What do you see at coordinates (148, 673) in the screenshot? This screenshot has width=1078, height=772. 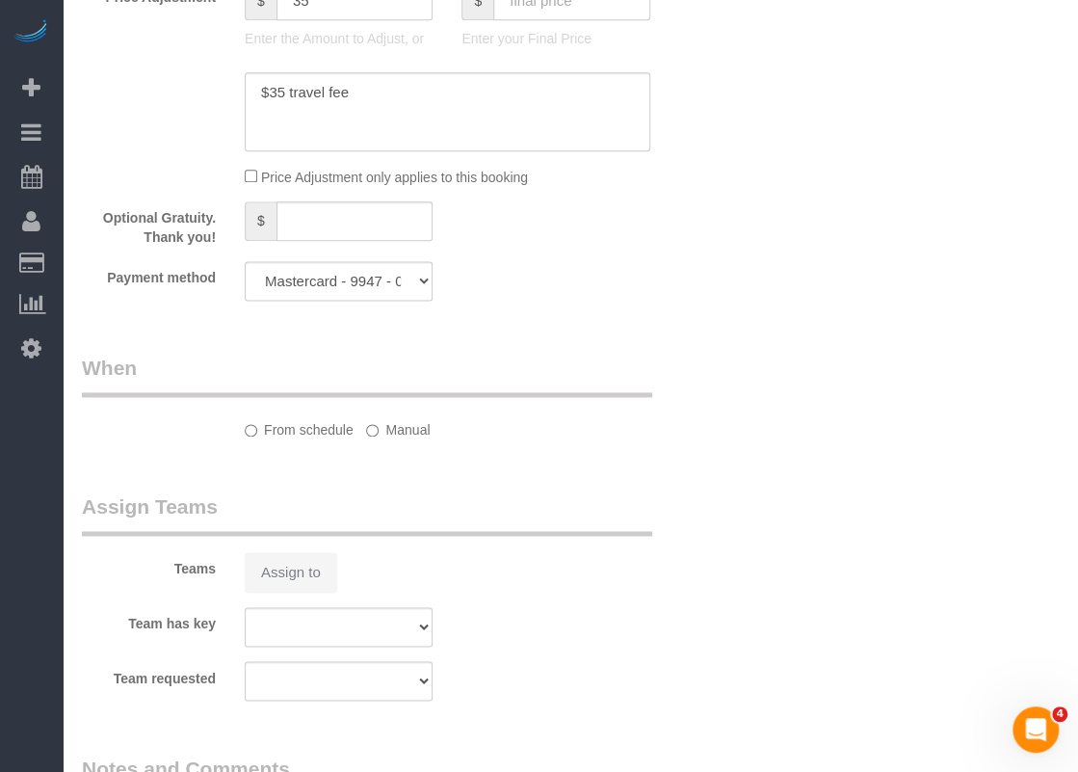 I see `label: Team requested` at bounding box center [148, 673].